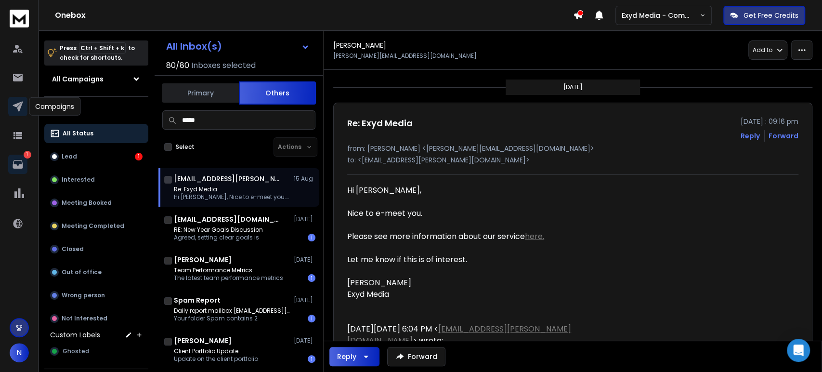 This screenshot has height=372, width=822. Describe the element at coordinates (19, 352) in the screenshot. I see `button: N` at that location.